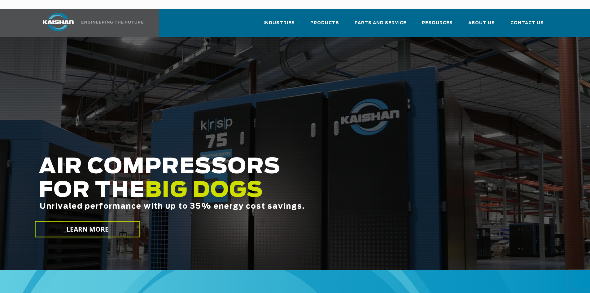 The height and width of the screenshot is (293, 590). What do you see at coordinates (380, 23) in the screenshot?
I see `span: Parts and Service` at bounding box center [380, 23].